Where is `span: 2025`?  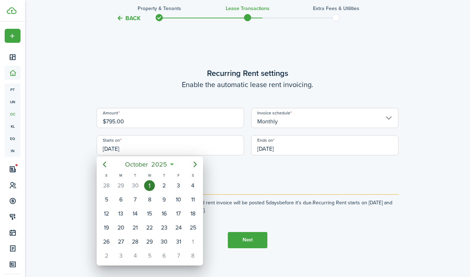 span: 2025 is located at coordinates (159, 164).